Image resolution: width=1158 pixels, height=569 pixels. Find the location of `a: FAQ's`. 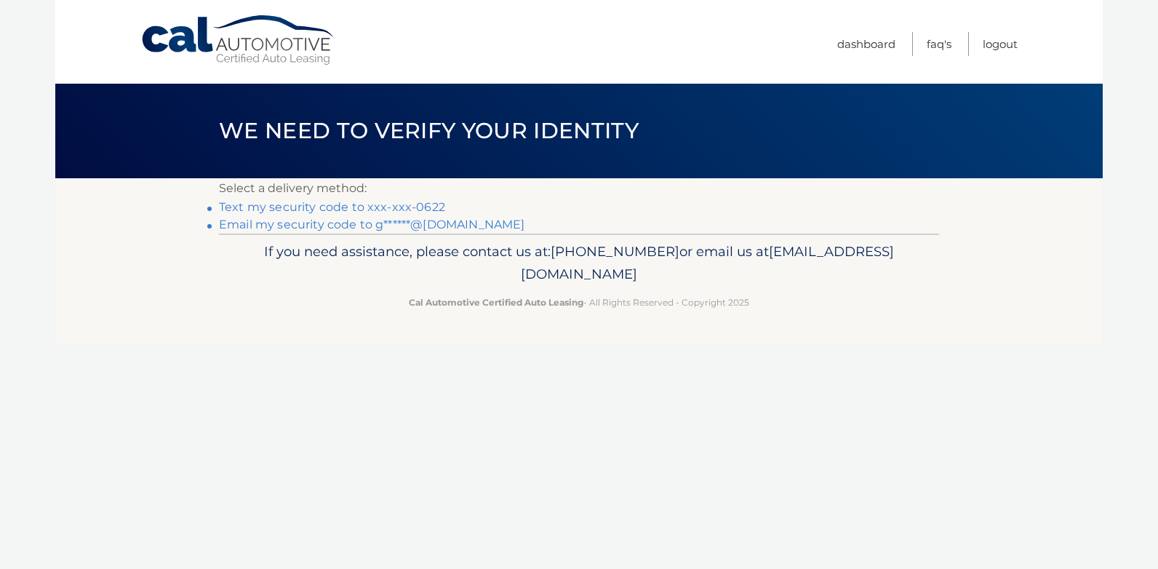

a: FAQ's is located at coordinates (939, 44).